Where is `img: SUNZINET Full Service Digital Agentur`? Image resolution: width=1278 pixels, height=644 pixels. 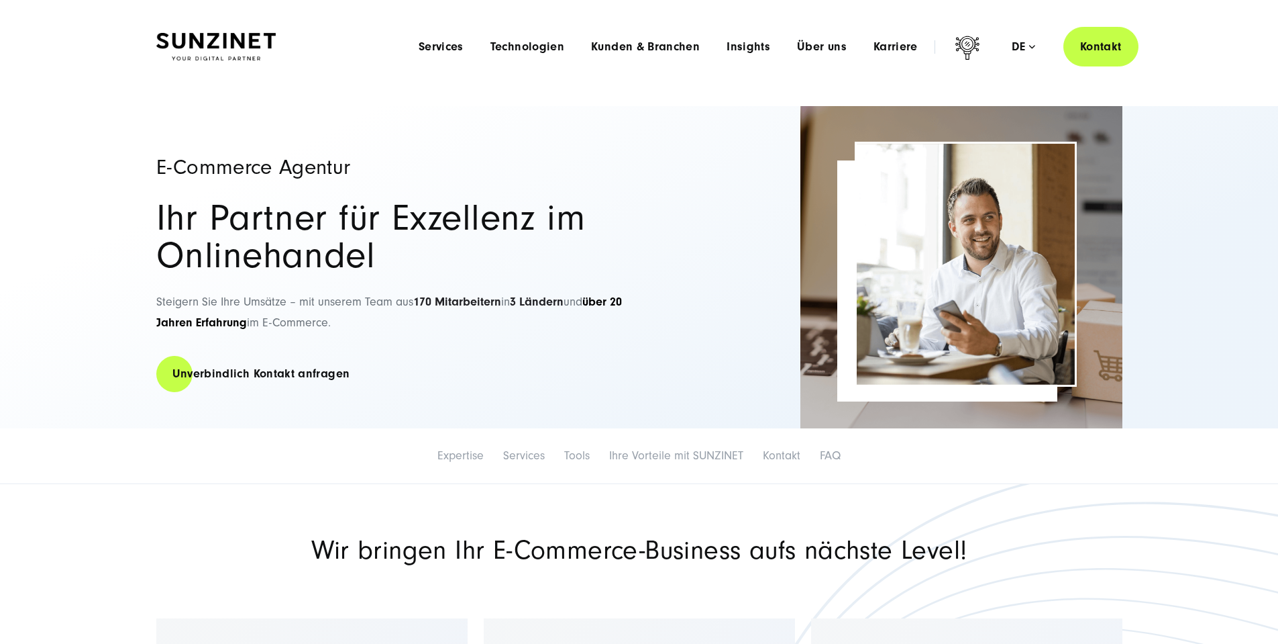
img: SUNZINET Full Service Digital Agentur is located at coordinates (216, 47).